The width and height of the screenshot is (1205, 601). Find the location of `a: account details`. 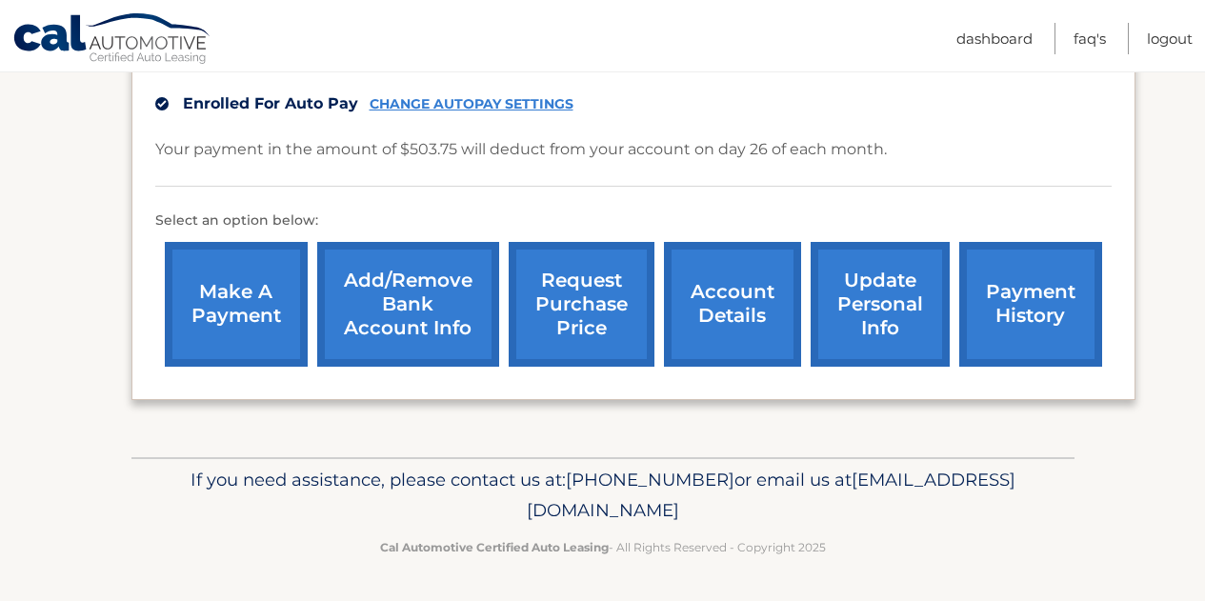

a: account details is located at coordinates (733, 304).